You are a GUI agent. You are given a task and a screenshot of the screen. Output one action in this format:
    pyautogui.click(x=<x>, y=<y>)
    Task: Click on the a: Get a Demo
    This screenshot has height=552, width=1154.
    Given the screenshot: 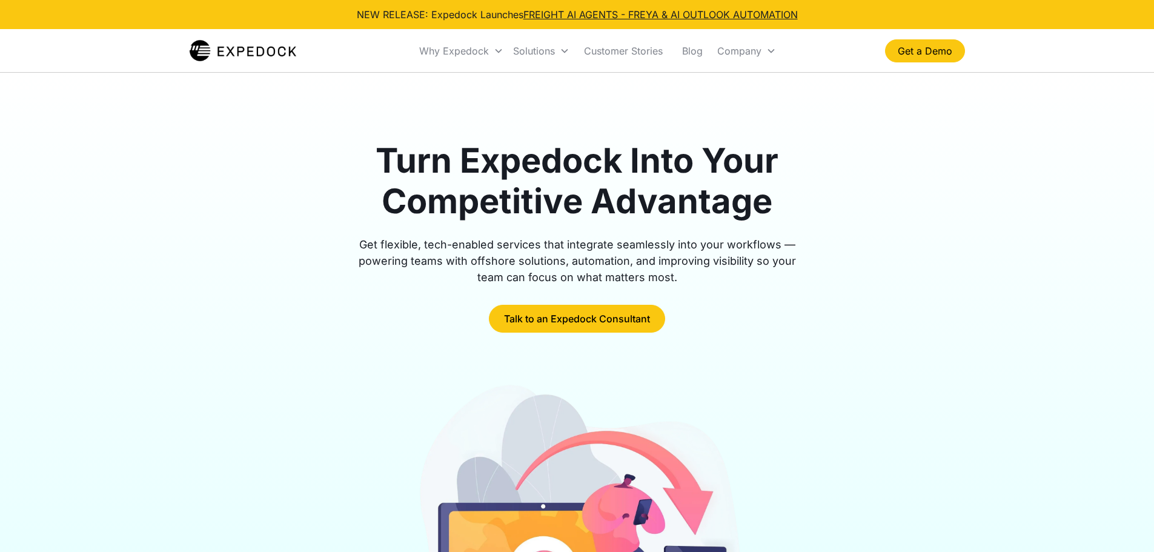 What is the action you would take?
    pyautogui.click(x=925, y=51)
    